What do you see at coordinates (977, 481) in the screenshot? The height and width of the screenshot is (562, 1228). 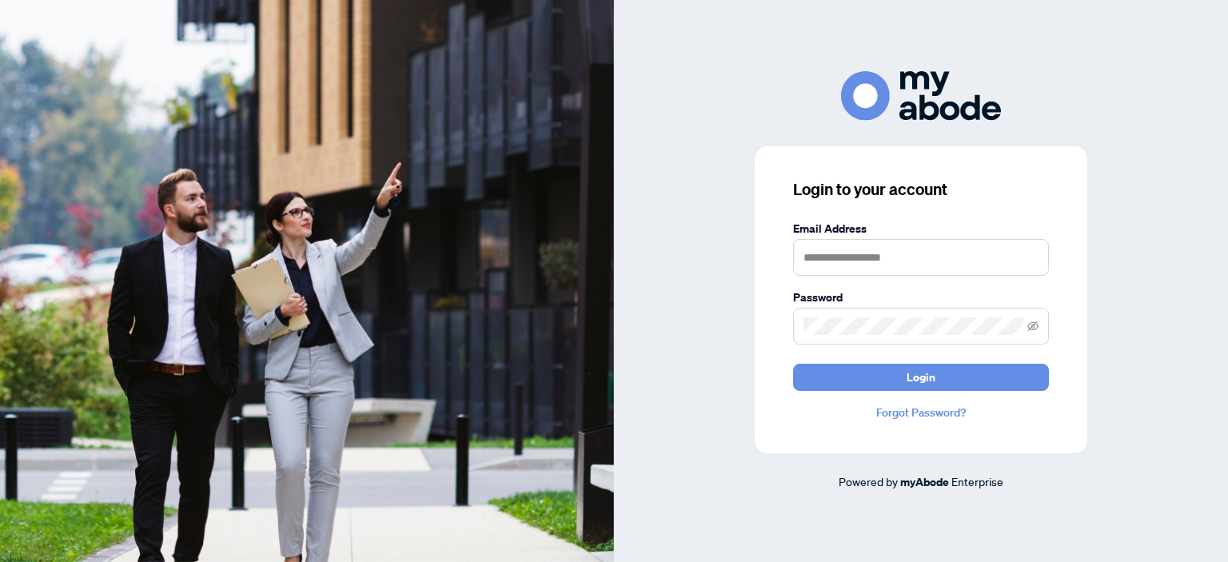 I see `span: Enterprise` at bounding box center [977, 481].